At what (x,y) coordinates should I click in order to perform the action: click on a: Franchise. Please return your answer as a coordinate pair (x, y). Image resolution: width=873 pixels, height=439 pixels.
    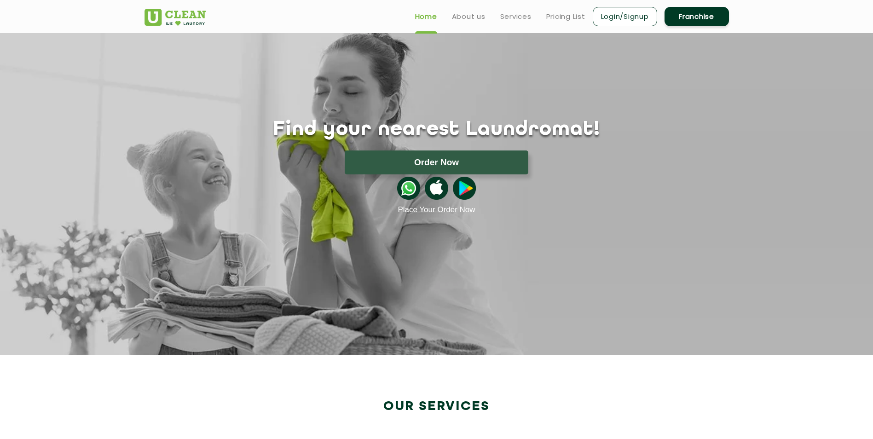
    Looking at the image, I should click on (697, 17).